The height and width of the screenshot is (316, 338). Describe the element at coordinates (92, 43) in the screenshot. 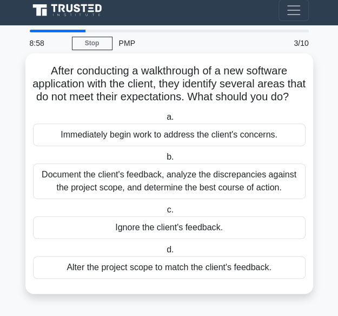

I see `a: Stop` at that location.